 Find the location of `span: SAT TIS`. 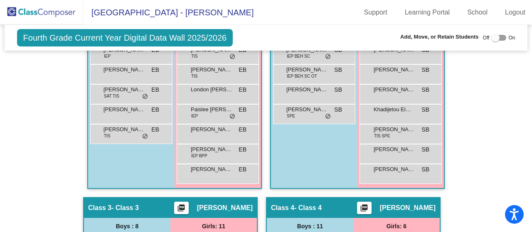

span: SAT TIS is located at coordinates (111, 96).